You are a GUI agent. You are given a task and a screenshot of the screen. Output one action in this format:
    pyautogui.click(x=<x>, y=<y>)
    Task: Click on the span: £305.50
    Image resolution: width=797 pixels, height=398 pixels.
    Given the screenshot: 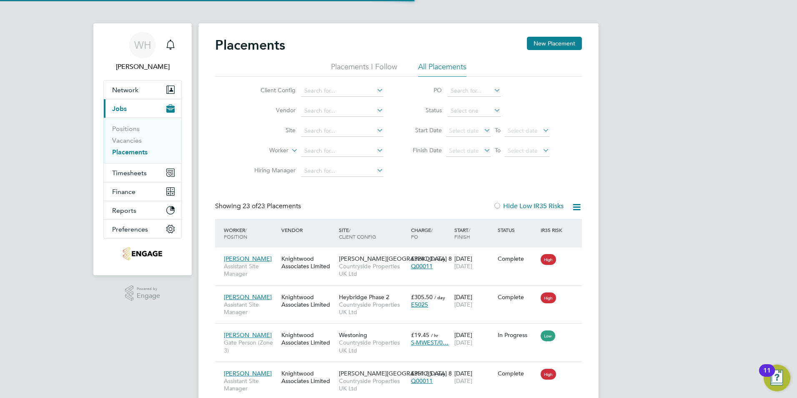 What is the action you would take?
    pyautogui.click(x=422, y=297)
    